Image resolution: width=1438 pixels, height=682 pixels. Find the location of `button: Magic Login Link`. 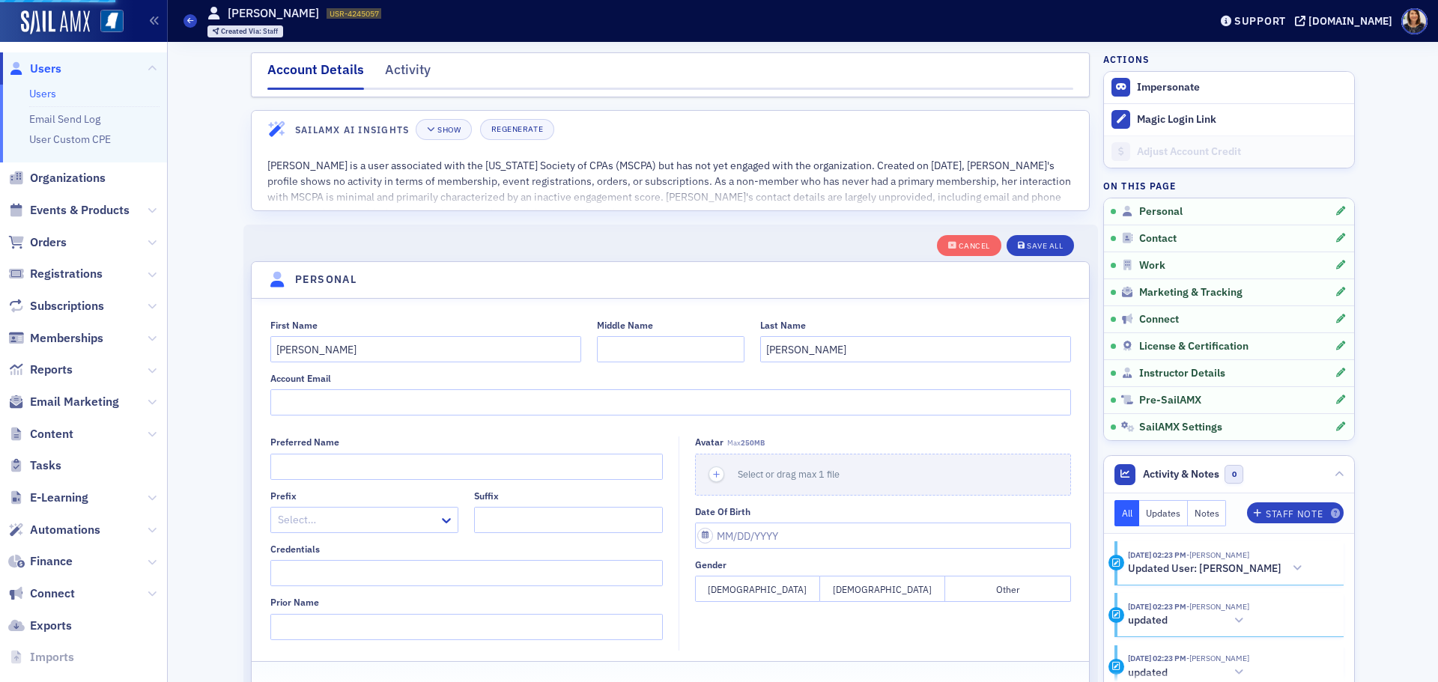

button: Magic Login Link is located at coordinates (1229, 119).